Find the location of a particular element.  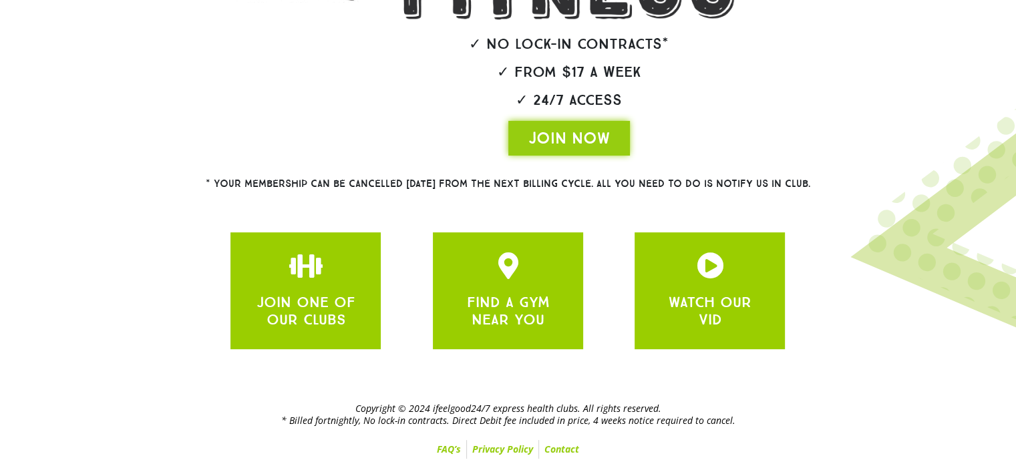

a: Privacy Policy is located at coordinates (503, 450).